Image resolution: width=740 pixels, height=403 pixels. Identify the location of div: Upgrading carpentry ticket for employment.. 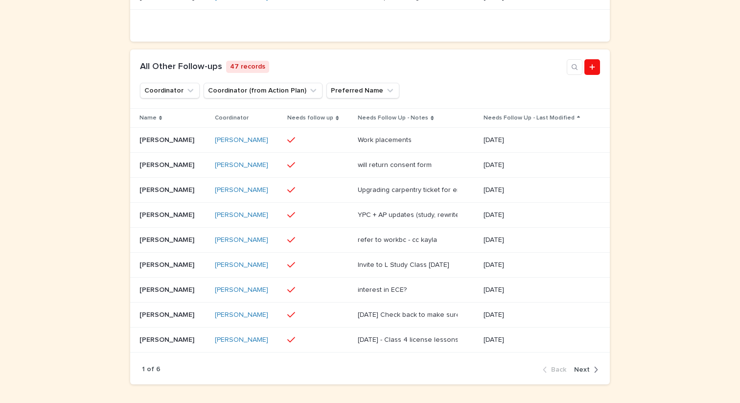
(407, 190).